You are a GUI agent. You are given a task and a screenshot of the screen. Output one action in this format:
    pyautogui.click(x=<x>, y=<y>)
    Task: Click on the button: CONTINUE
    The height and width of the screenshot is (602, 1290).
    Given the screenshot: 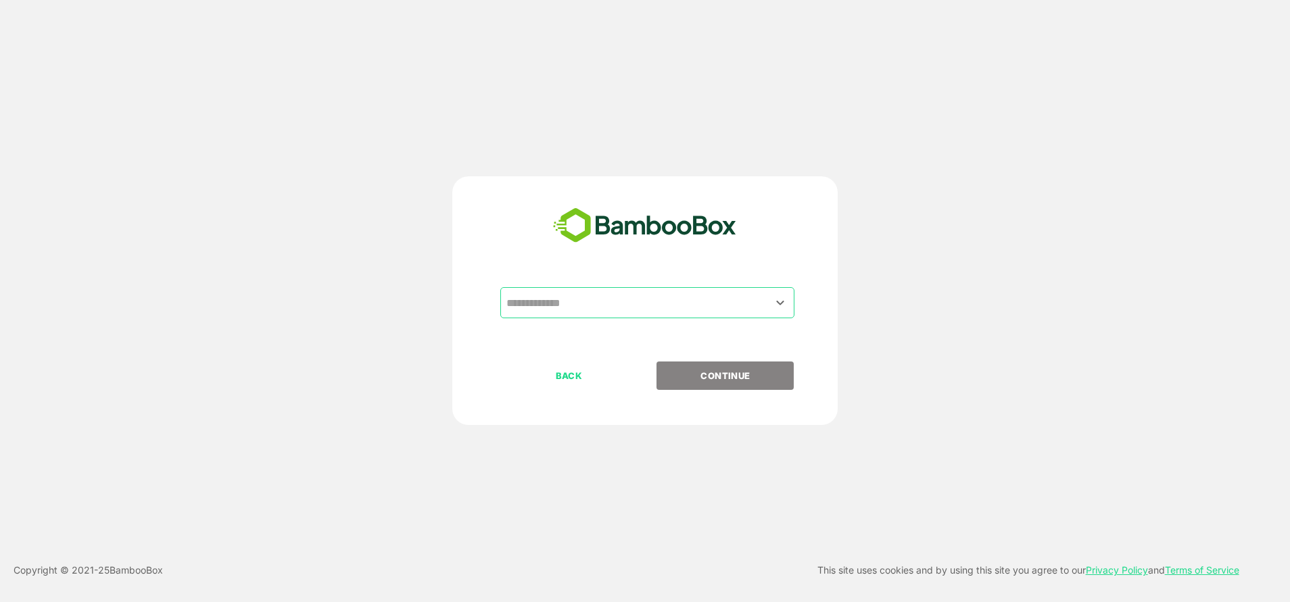 What is the action you would take?
    pyautogui.click(x=725, y=376)
    